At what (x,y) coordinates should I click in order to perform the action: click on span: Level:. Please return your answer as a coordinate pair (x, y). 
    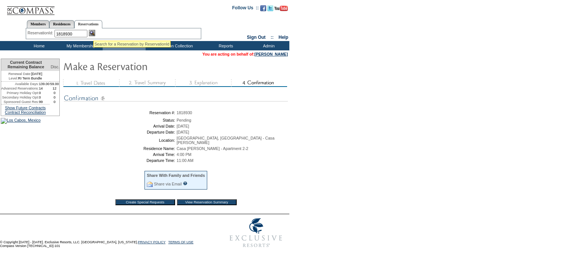
    Looking at the image, I should click on (13, 78).